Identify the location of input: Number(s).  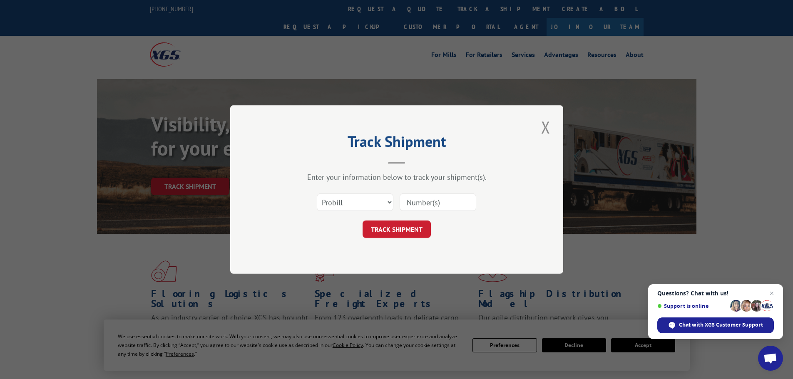
(438, 202).